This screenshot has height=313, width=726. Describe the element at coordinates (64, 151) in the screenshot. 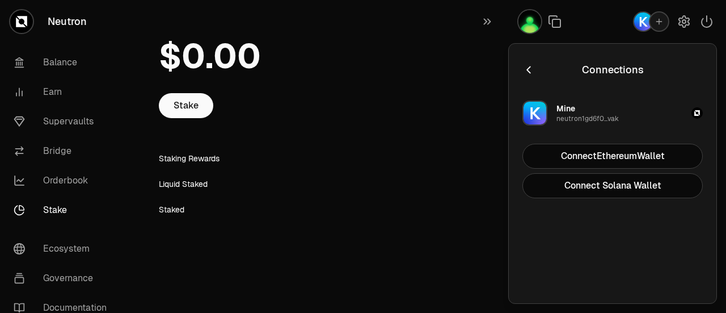

I see `a: Bridge` at that location.